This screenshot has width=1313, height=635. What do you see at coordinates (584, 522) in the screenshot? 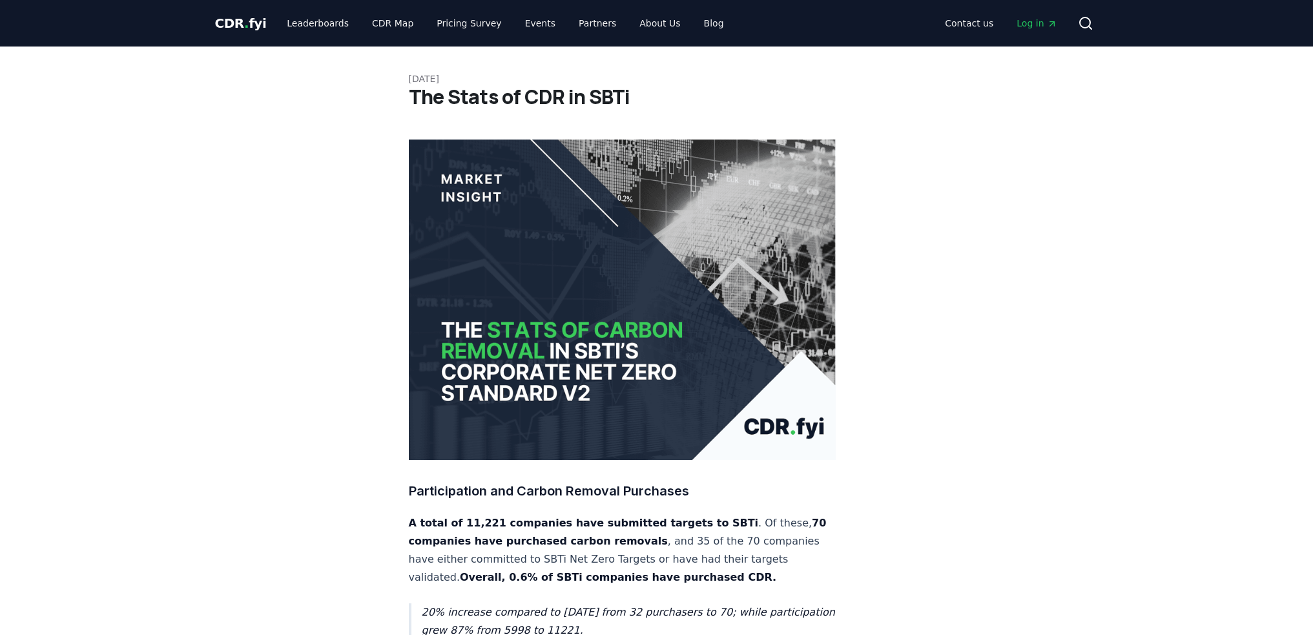
I see `strong: A total of 11,221 companies have submitted targets to SBTi` at bounding box center [584, 522].